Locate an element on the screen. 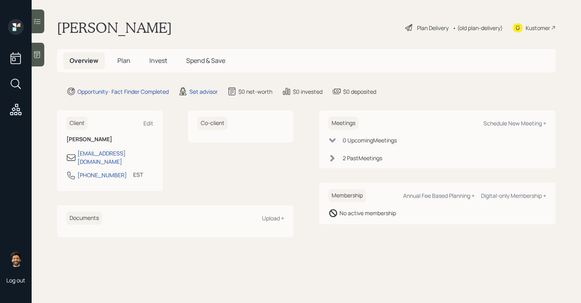 Image resolution: width=581 pixels, height=303 pixels. div: $0 invested is located at coordinates (307, 91).